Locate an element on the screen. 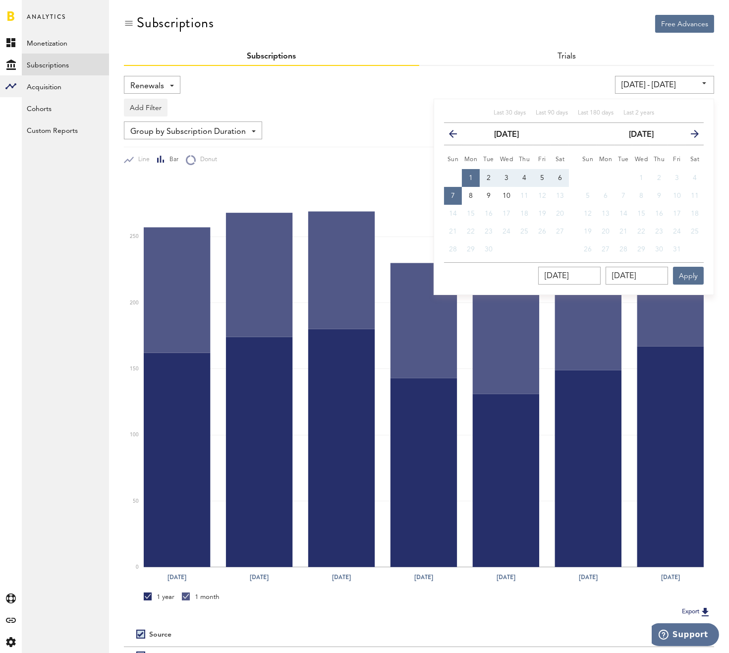  a: Cohorts is located at coordinates (65, 108).